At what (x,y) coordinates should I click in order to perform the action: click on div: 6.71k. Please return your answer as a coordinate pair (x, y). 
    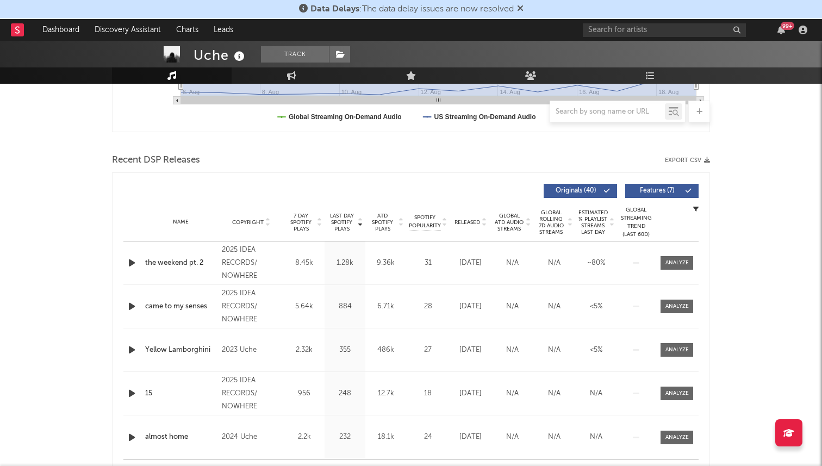
    Looking at the image, I should click on (385, 307).